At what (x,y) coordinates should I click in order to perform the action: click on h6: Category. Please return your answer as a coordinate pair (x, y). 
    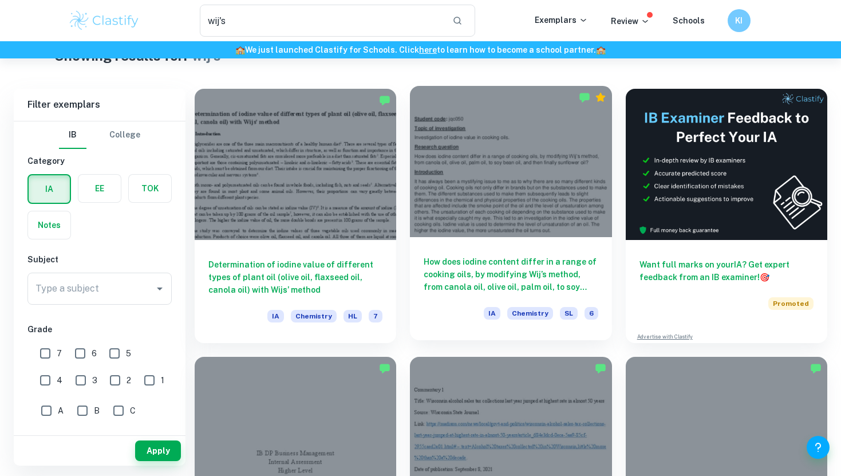
    Looking at the image, I should click on (100, 161).